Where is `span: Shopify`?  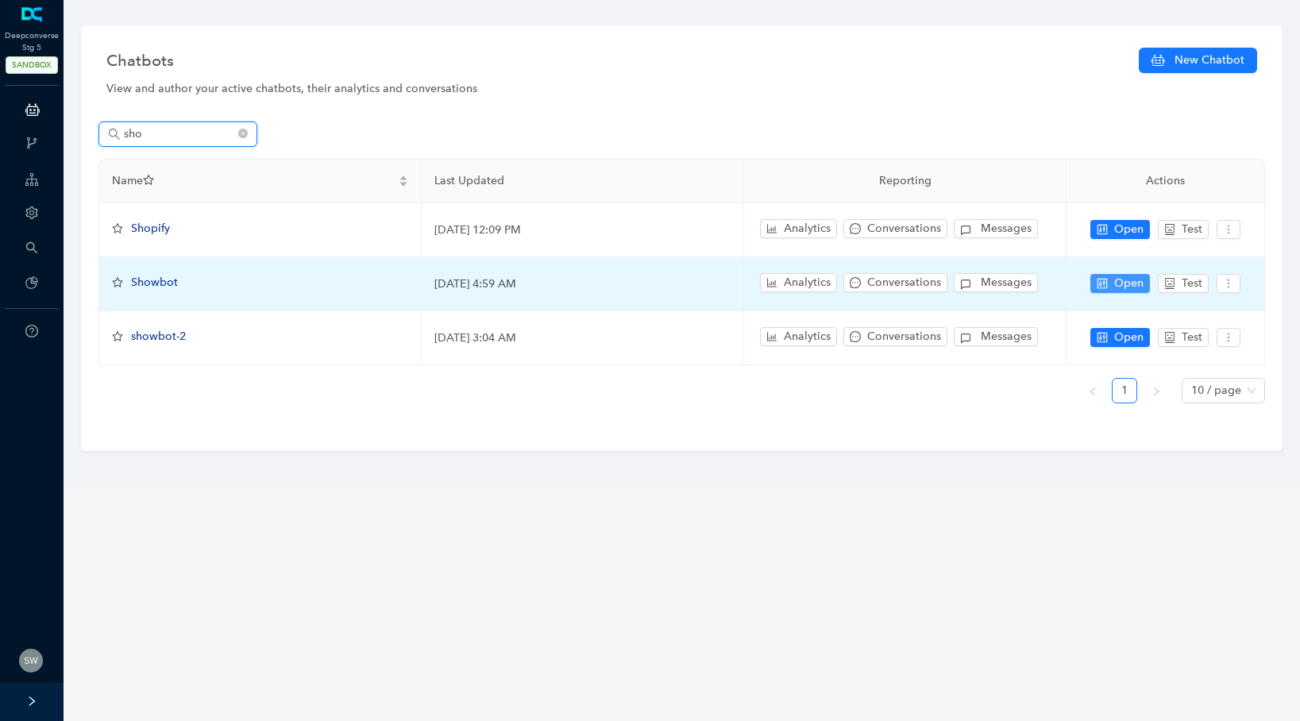
span: Shopify is located at coordinates (150, 228).